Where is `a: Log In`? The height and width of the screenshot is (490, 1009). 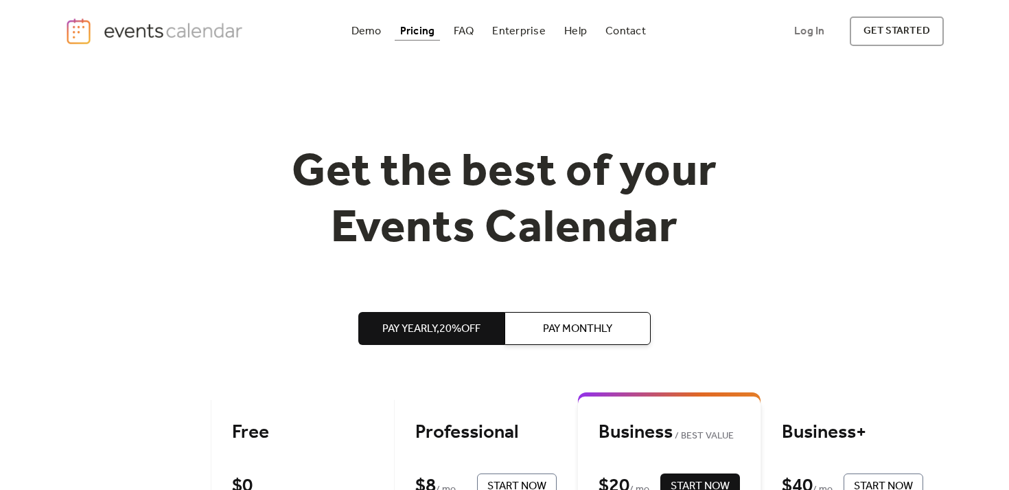
a: Log In is located at coordinates (809, 31).